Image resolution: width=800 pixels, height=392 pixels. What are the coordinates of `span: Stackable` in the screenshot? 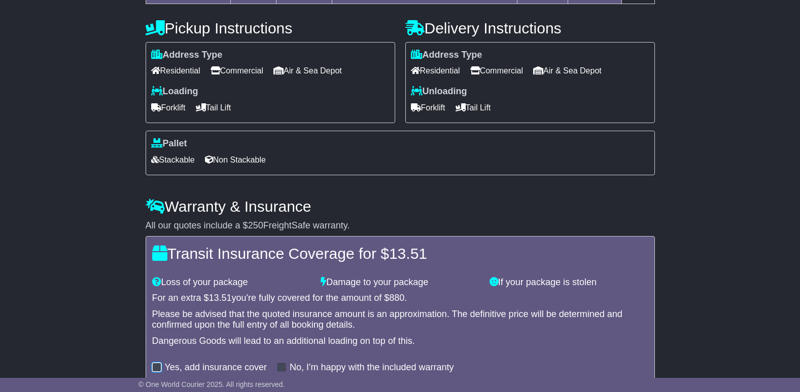 It's located at (173, 160).